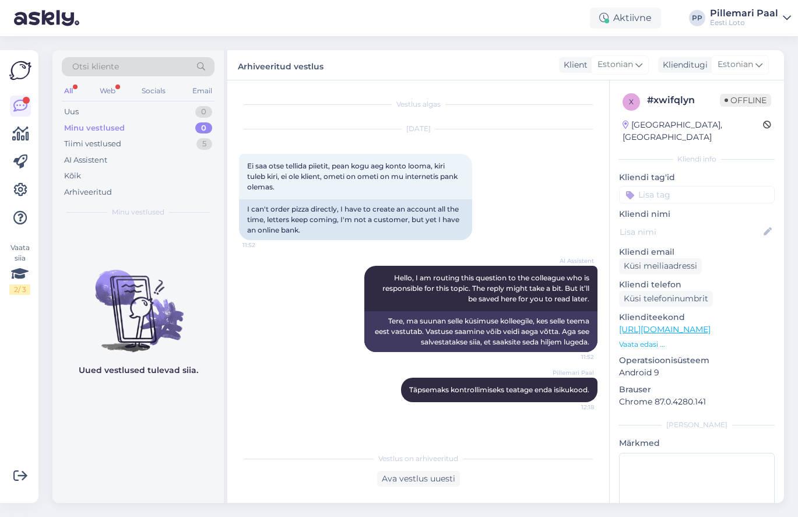 The width and height of the screenshot is (798, 517). I want to click on div: Kõik, so click(72, 176).